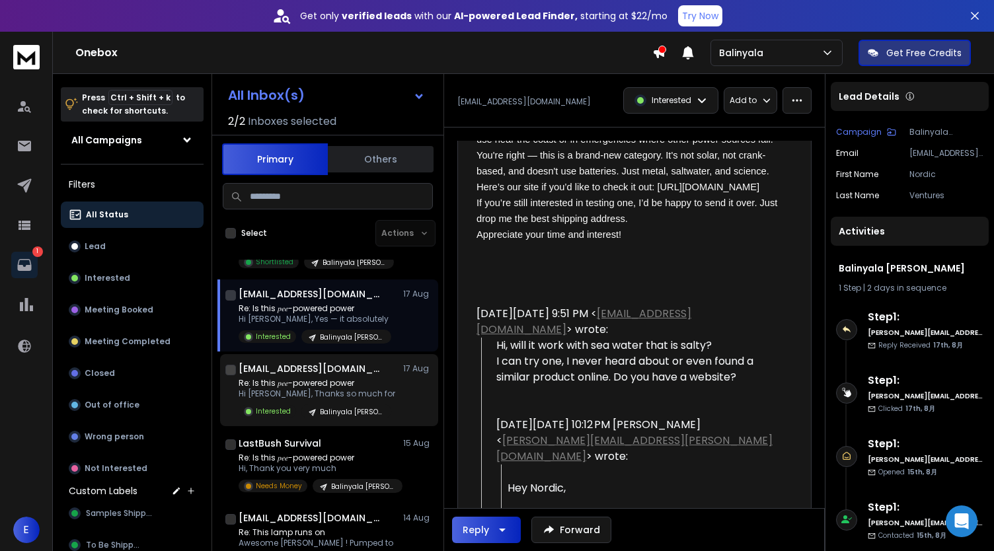 This screenshot has width=994, height=551. I want to click on button: Get Free Credits, so click(914, 53).